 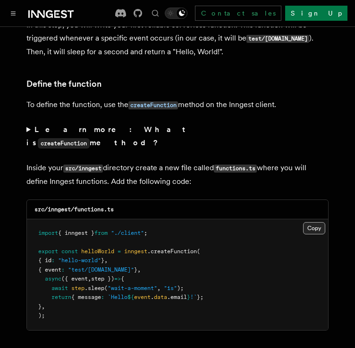 I want to click on span: import, so click(x=48, y=233).